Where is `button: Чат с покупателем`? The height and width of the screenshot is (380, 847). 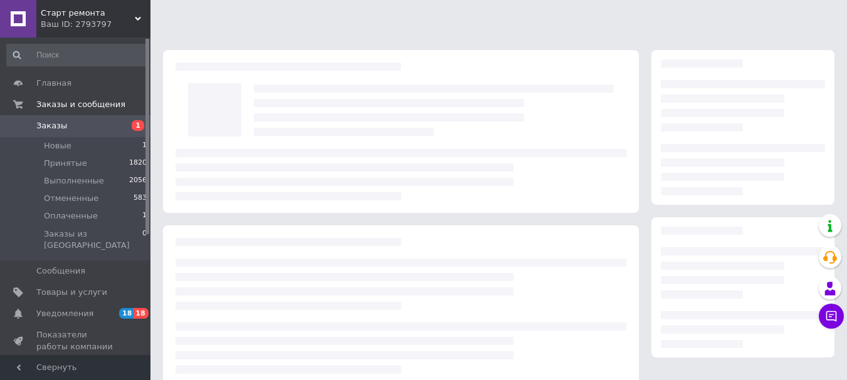 button: Чат с покупателем is located at coordinates (831, 316).